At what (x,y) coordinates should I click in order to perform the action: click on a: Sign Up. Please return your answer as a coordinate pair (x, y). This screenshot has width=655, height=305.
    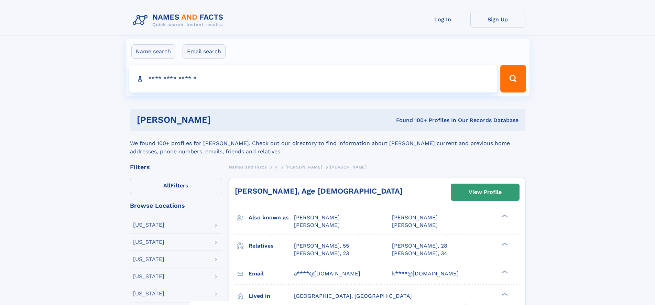
    Looking at the image, I should click on (498, 19).